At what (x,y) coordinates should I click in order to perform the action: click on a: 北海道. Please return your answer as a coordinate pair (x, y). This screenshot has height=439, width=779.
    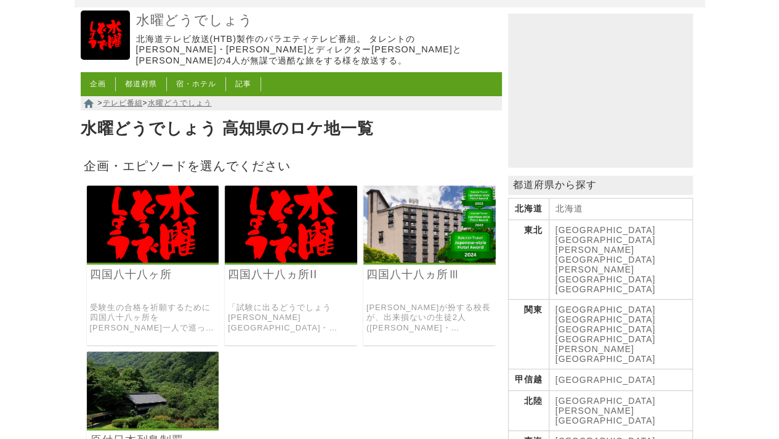
    Looking at the image, I should click on (569, 208).